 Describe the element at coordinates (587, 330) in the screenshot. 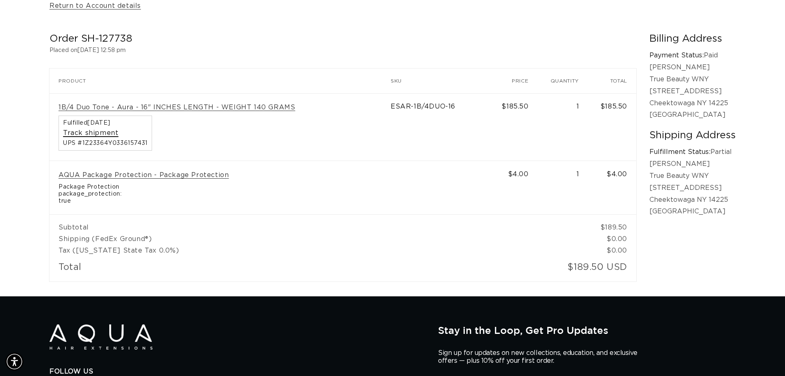

I see `h2: Stay in the Loop, Get Pro Updates` at that location.